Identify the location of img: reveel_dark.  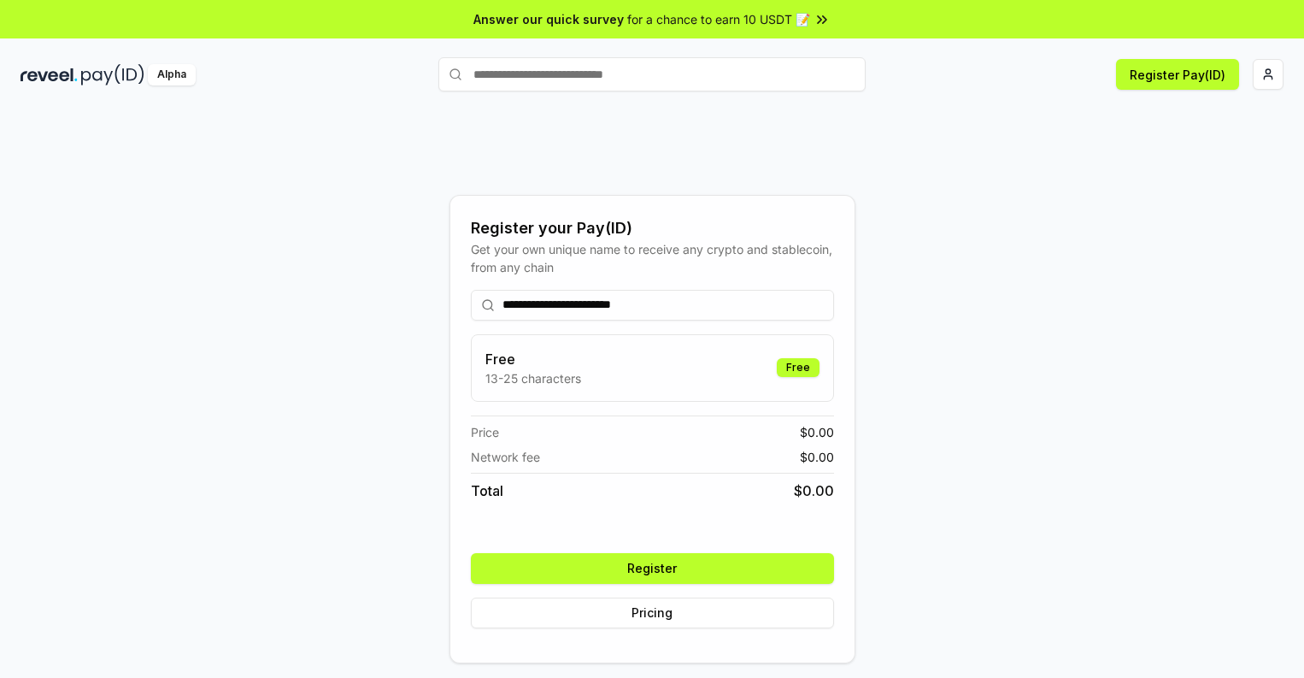
(49, 74).